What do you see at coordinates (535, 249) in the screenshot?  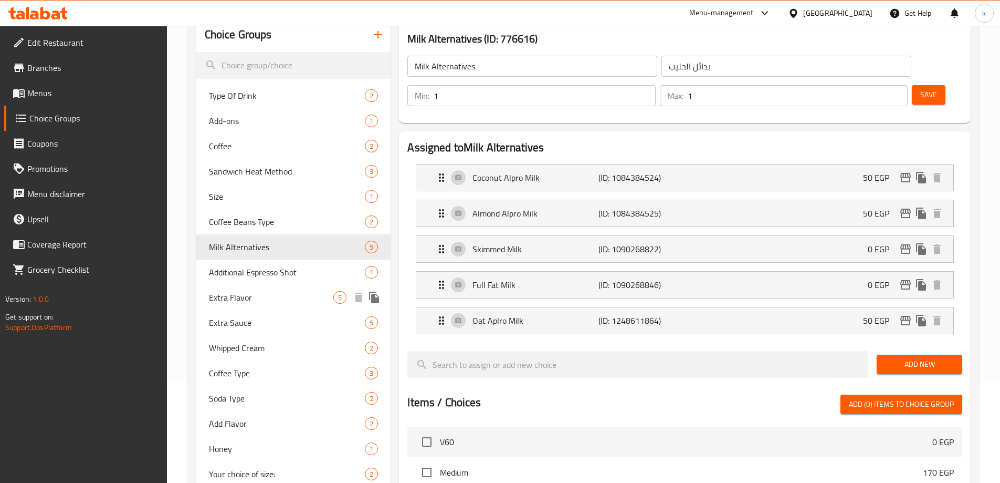 I see `p: Skimmed Milk` at bounding box center [535, 249].